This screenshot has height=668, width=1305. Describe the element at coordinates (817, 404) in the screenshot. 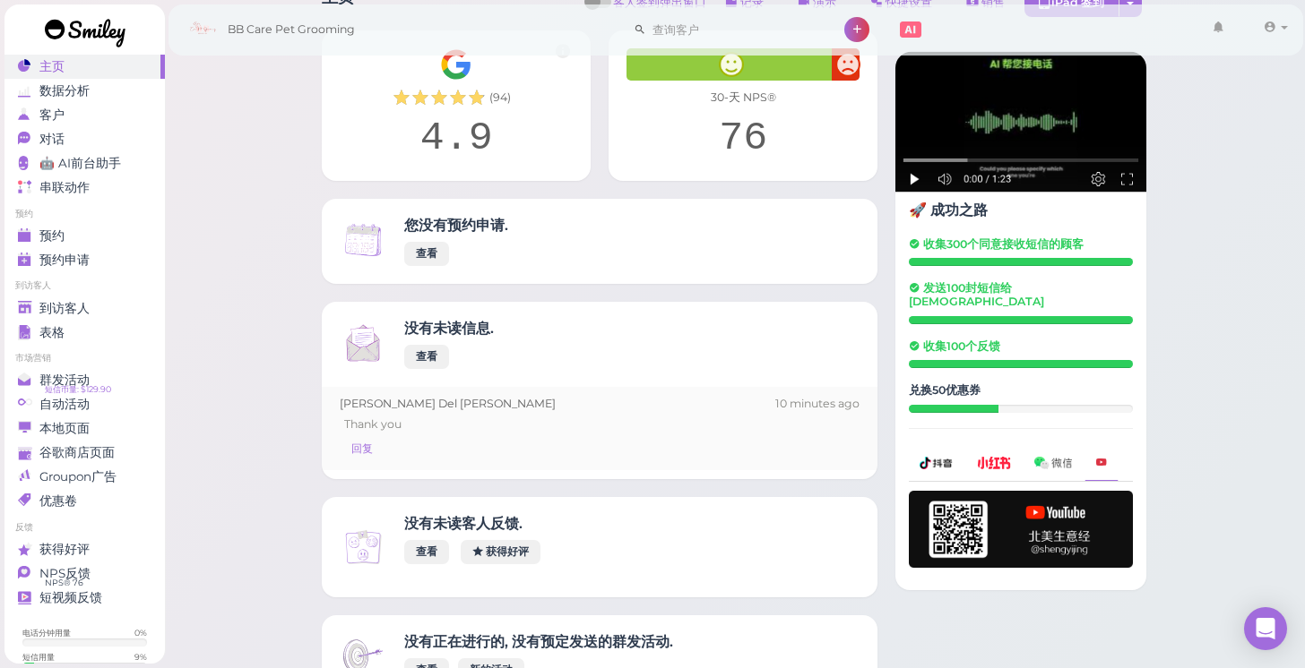

I see `div: 10/08 01:08pm` at that location.